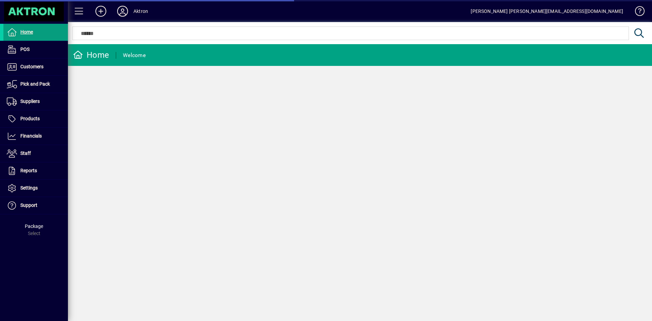  Describe the element at coordinates (36, 171) in the screenshot. I see `a: Reports` at that location.